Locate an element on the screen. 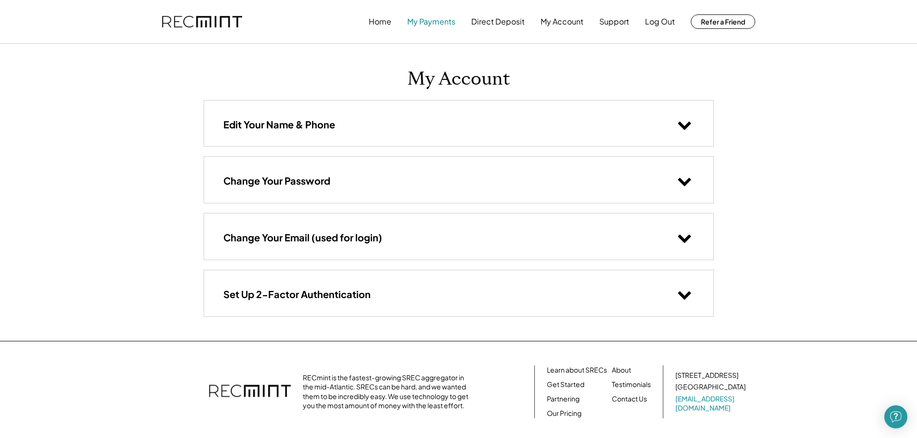 The image size is (917, 438). h3: Change Your Password is located at coordinates (277, 181).